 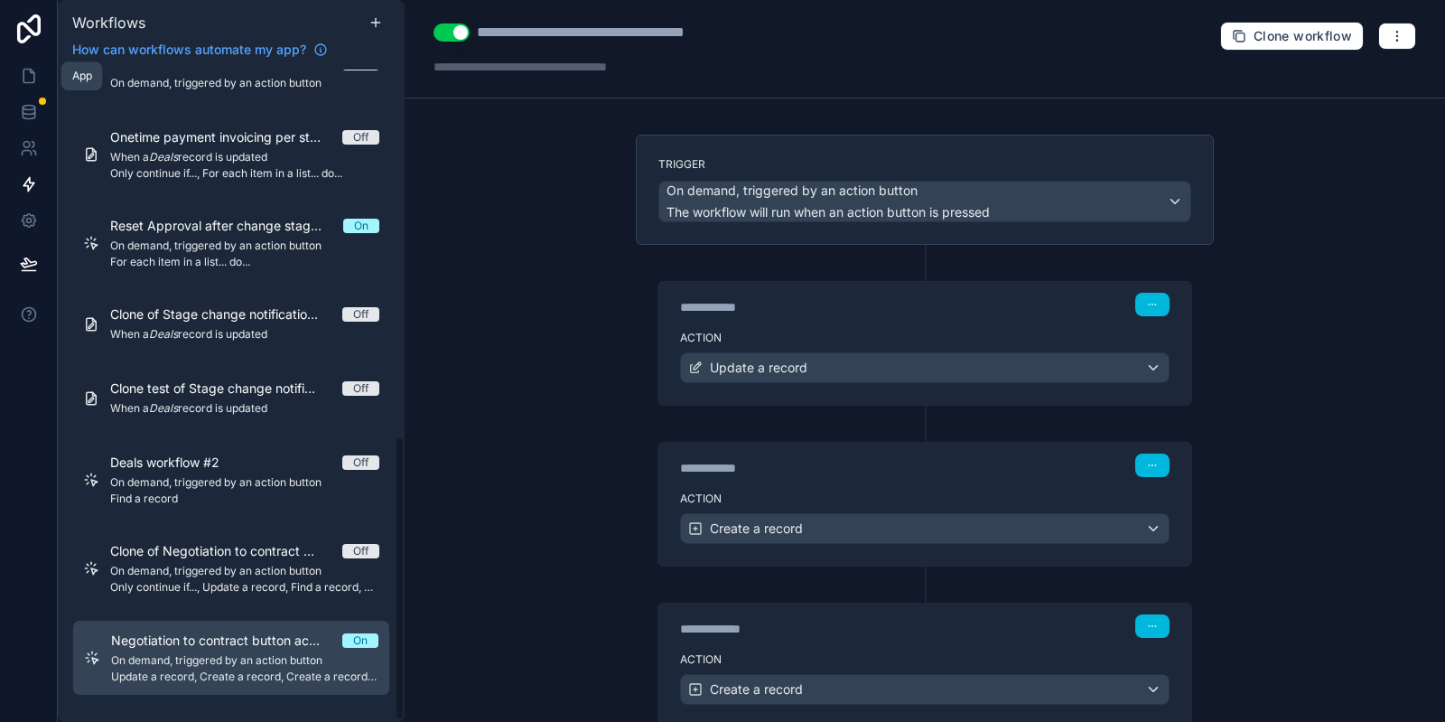 I want to click on span: Workflows, so click(x=108, y=23).